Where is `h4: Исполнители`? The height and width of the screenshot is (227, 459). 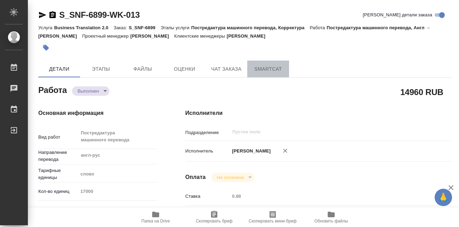 h4: Исполнители is located at coordinates (318, 113).